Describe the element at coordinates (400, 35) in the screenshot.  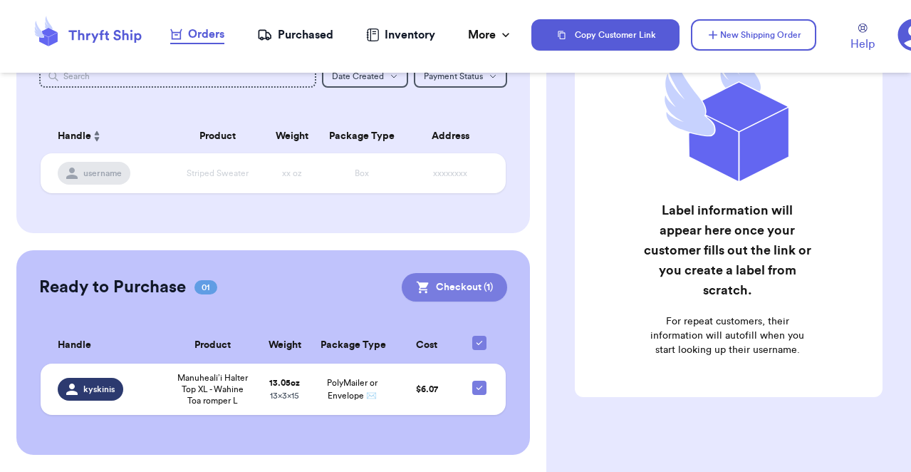
I see `div: Inventory` at that location.